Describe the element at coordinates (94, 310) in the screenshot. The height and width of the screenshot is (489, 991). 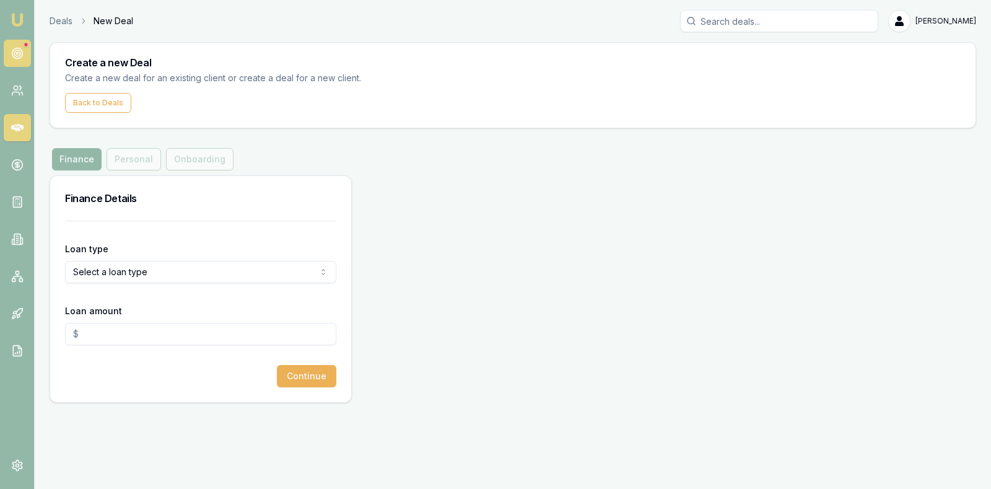
I see `label: Loan amount` at that location.